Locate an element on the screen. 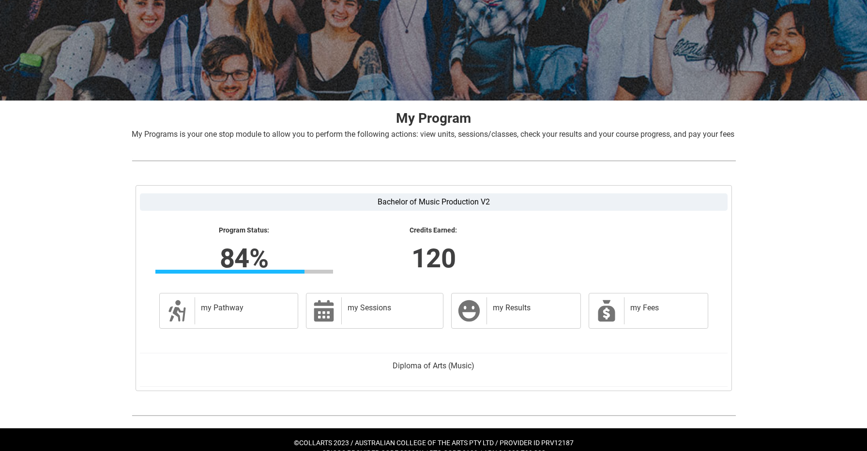  lightning-formatted-text: Credits Earned: is located at coordinates (433, 231).